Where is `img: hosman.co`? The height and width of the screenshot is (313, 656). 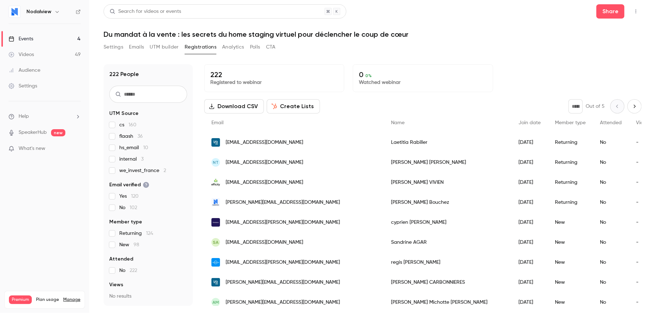 img: hosman.co is located at coordinates (216, 223).